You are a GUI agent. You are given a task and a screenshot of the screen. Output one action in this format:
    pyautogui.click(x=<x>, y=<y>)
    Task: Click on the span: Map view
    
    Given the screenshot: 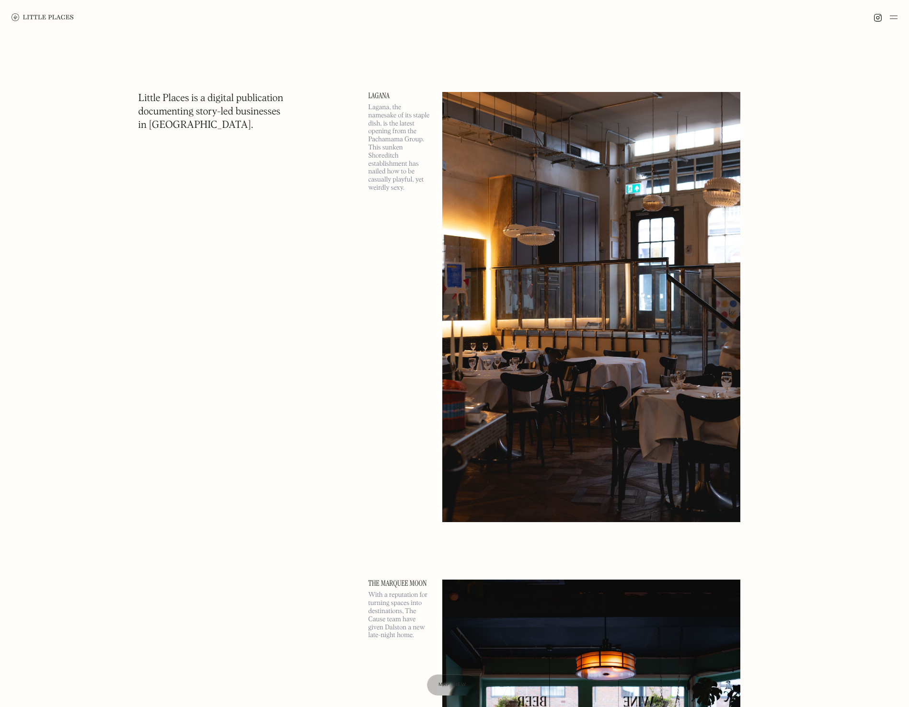 What is the action you would take?
    pyautogui.click(x=452, y=685)
    